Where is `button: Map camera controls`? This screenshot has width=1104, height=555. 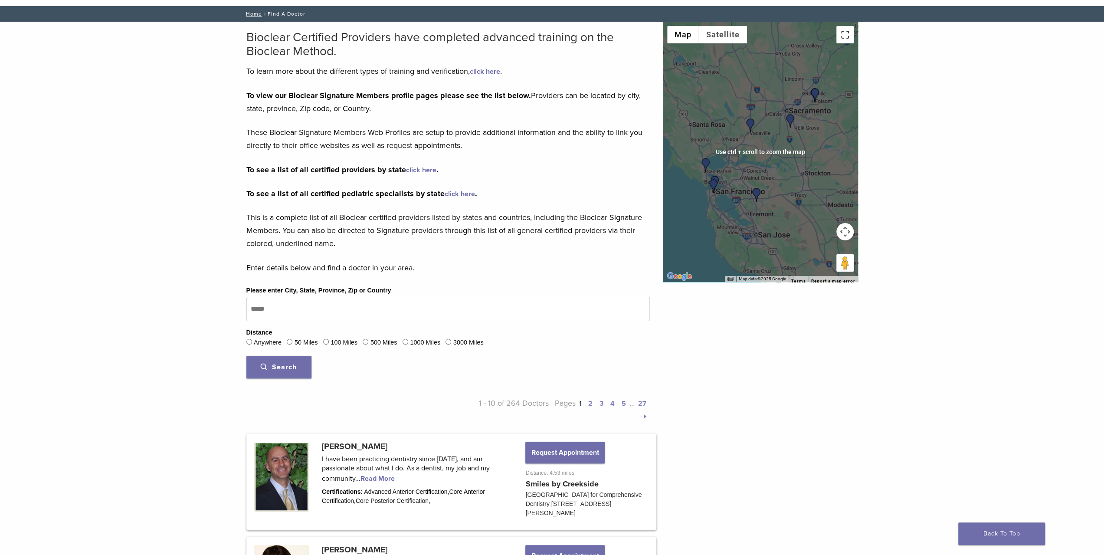 button: Map camera controls is located at coordinates (845, 232).